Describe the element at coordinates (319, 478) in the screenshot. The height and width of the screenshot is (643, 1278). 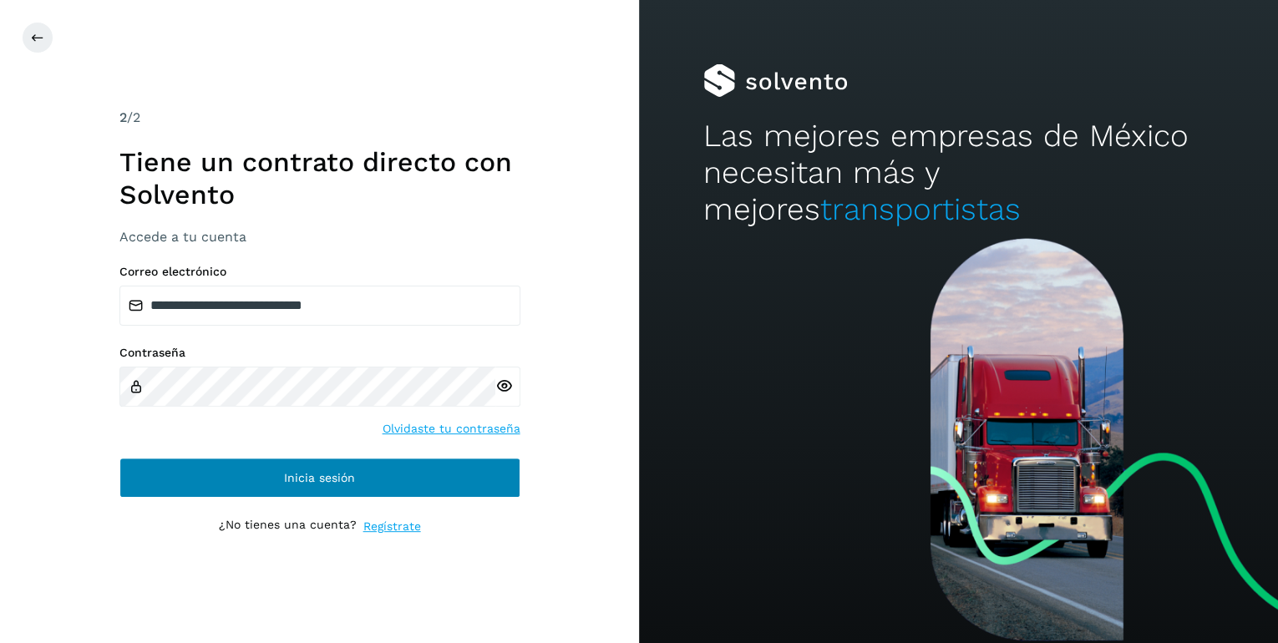
I see `span: Inicia sesión` at that location.